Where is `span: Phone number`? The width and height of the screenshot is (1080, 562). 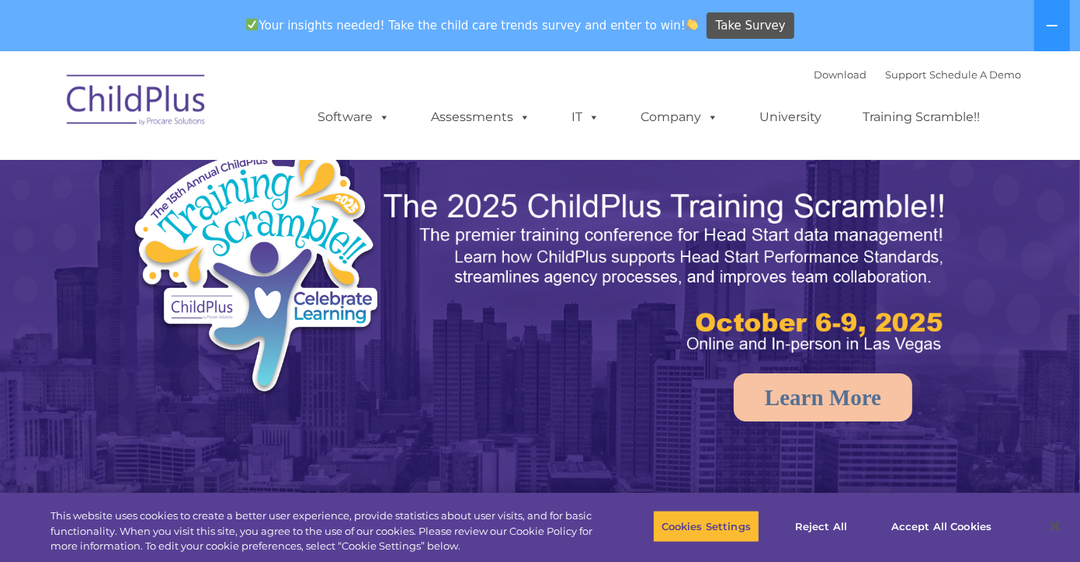 span: Phone number is located at coordinates (248, 172).